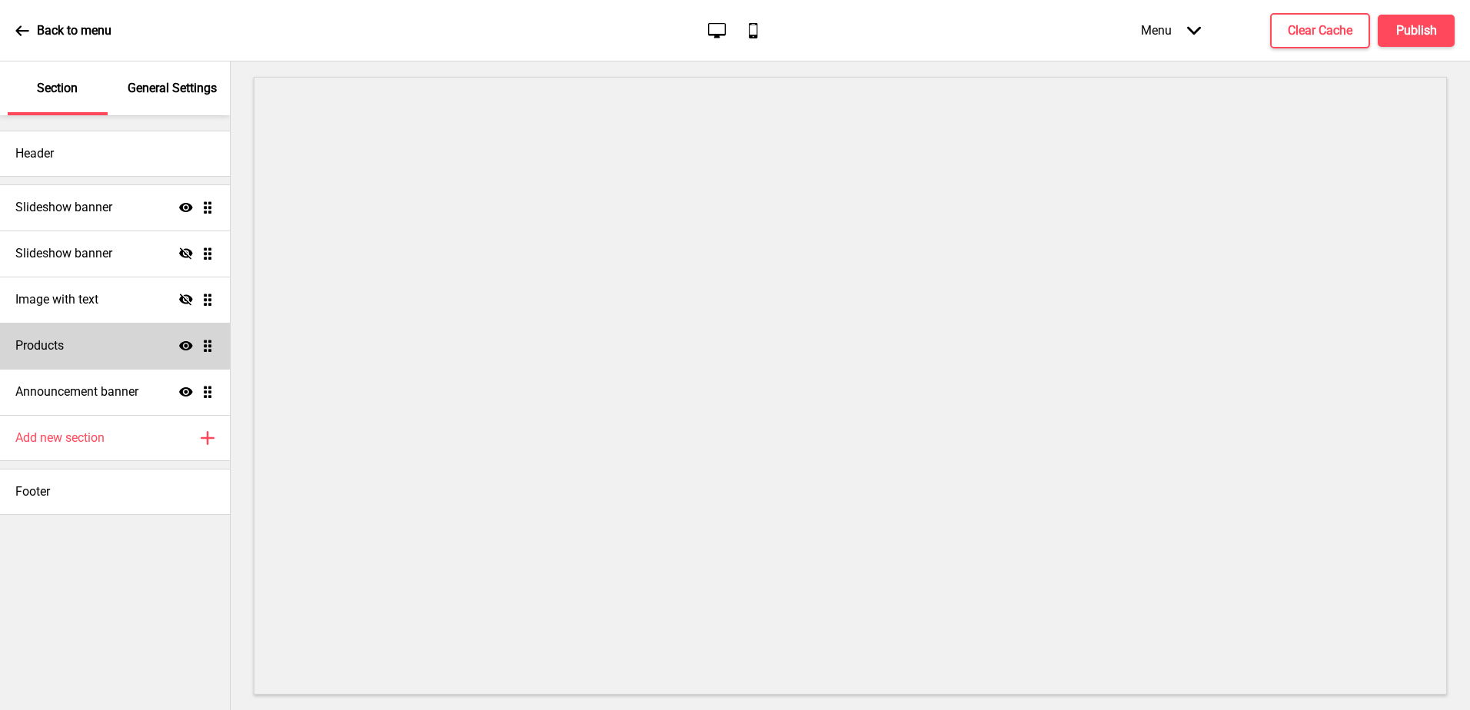  I want to click on h4: Publish, so click(1416, 31).